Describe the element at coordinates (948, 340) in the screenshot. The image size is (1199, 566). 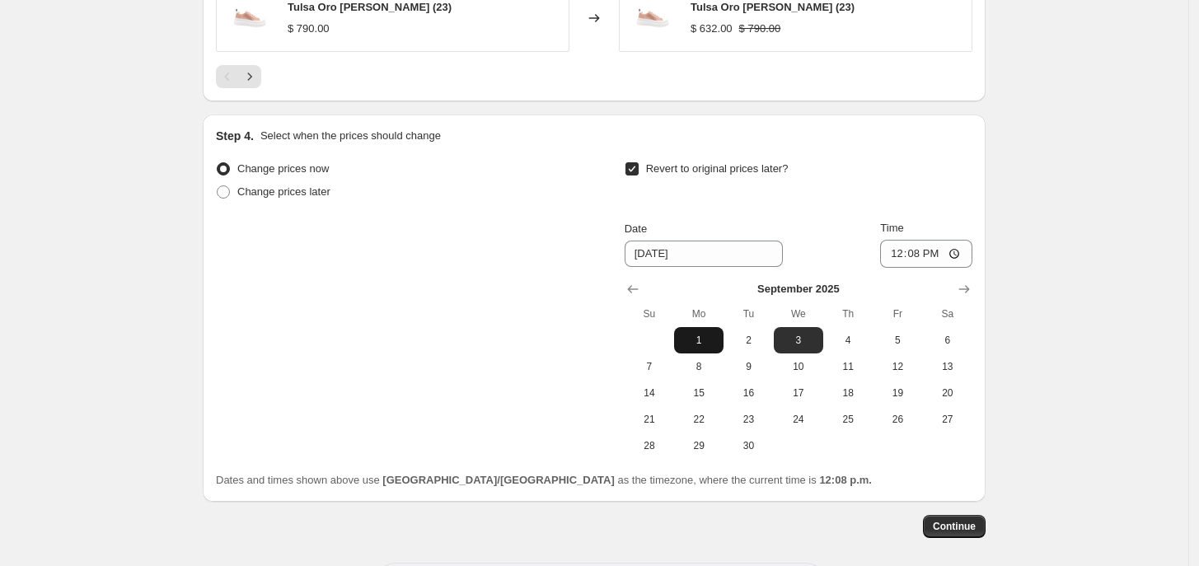
I see `button: Saturday September 6 2025` at that location.